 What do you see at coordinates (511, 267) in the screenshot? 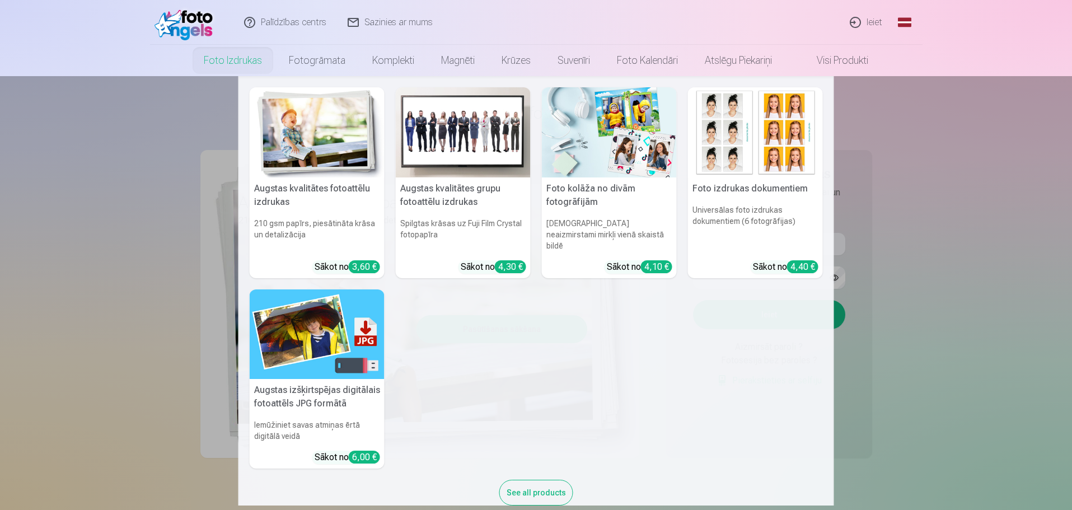
I see `div: 4,30 €` at bounding box center [511, 267].